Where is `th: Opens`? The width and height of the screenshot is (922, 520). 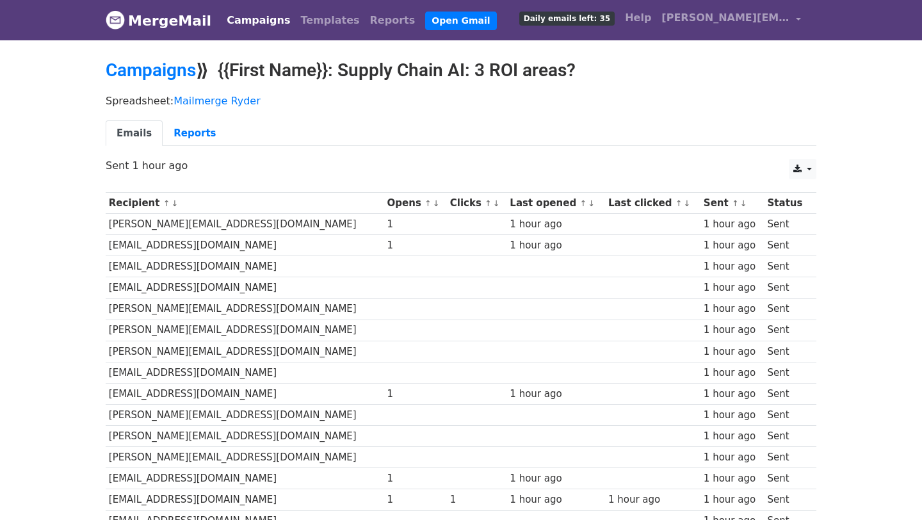 th: Opens is located at coordinates (415, 203).